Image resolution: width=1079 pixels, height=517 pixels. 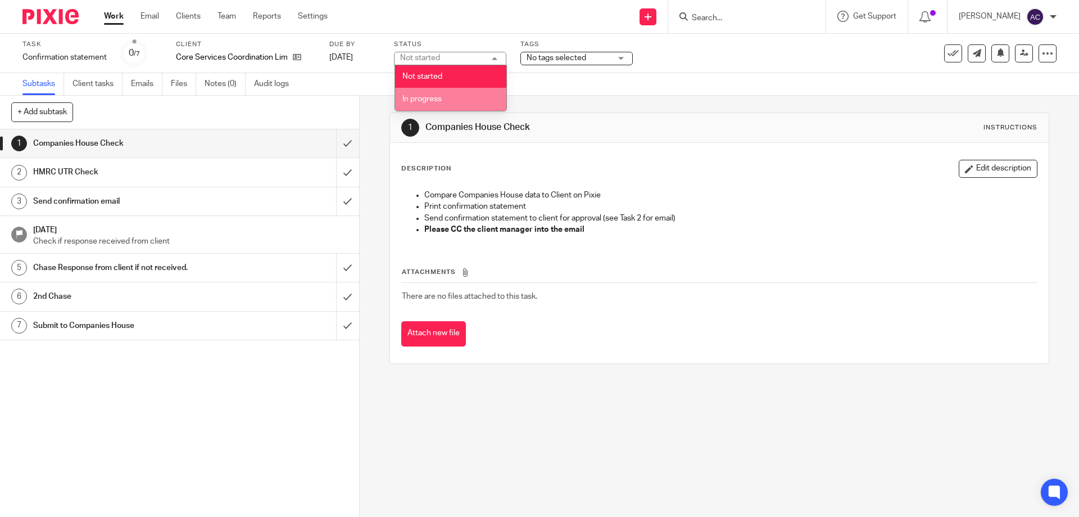 What do you see at coordinates (130, 268) in the screenshot?
I see `h1: Chase Response from client if not received.` at bounding box center [130, 268].